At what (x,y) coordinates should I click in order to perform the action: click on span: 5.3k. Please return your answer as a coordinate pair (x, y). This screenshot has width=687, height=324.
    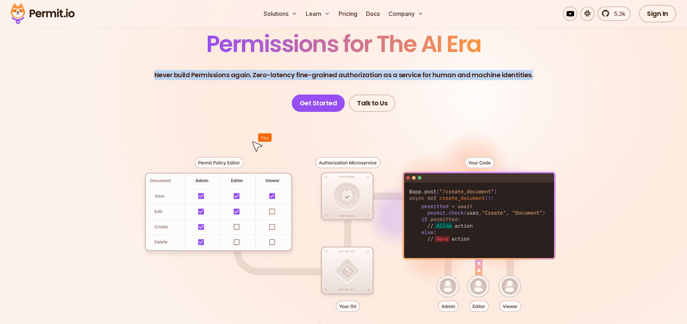
    Looking at the image, I should click on (618, 14).